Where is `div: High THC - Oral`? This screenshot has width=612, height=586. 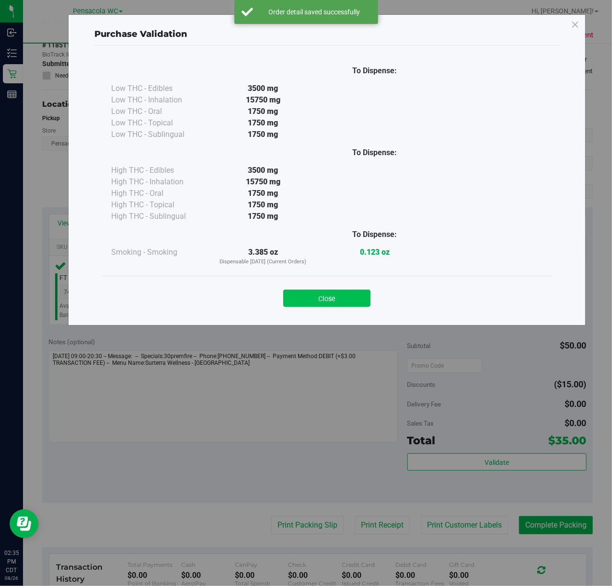 div: High THC - Oral is located at coordinates (159, 194).